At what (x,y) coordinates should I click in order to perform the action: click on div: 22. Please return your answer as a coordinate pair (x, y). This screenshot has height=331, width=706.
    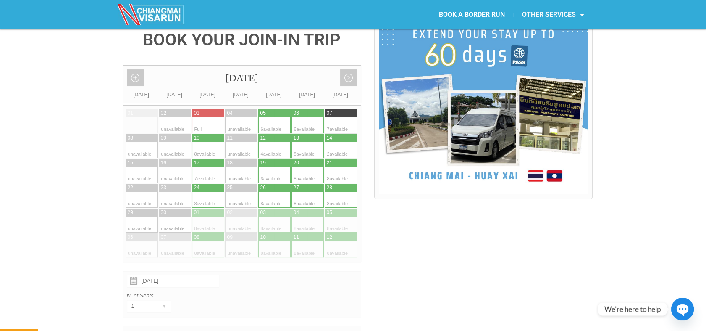
    Looking at the image, I should click on (130, 187).